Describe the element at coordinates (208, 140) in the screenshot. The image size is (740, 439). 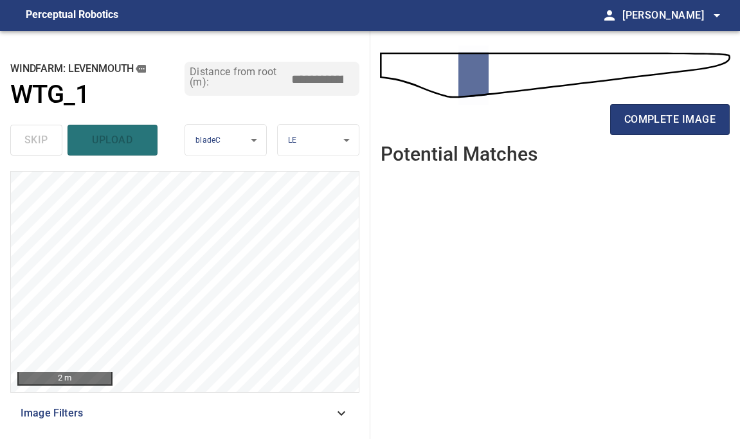
I see `span: bladeC` at that location.